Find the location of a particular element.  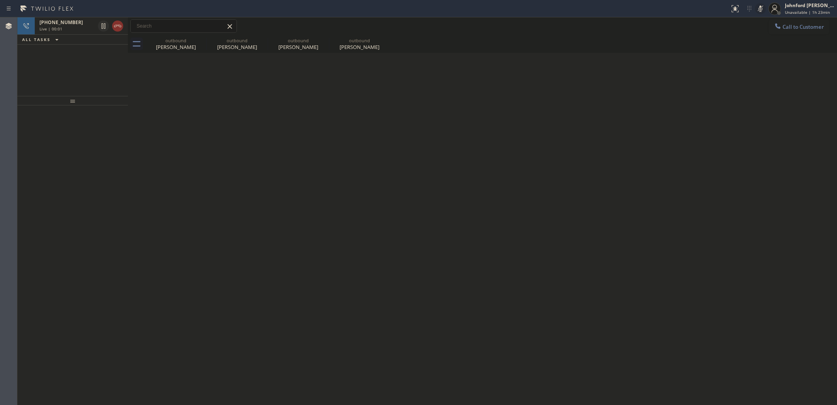

button: ALL TASKS is located at coordinates (42, 39).